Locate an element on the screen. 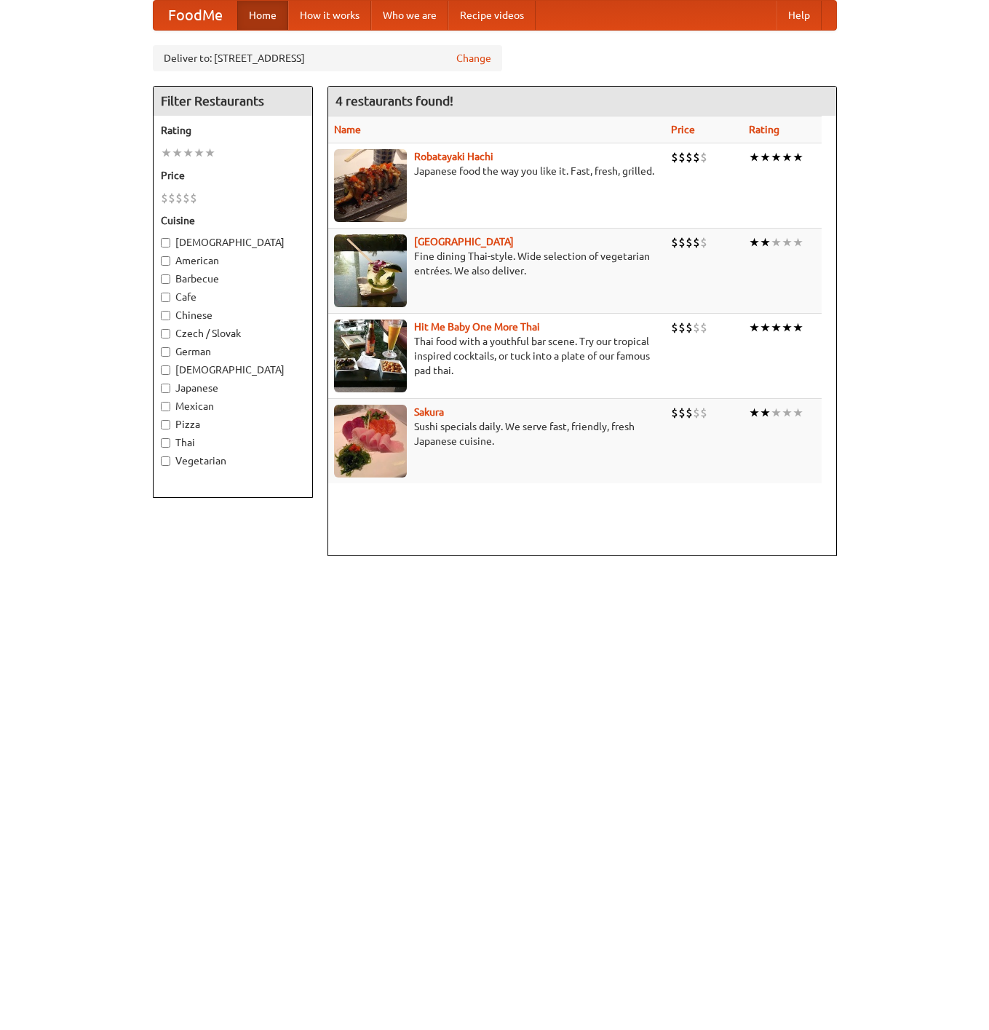 Image resolution: width=989 pixels, height=1030 pixels. h5: Rating is located at coordinates (233, 130).